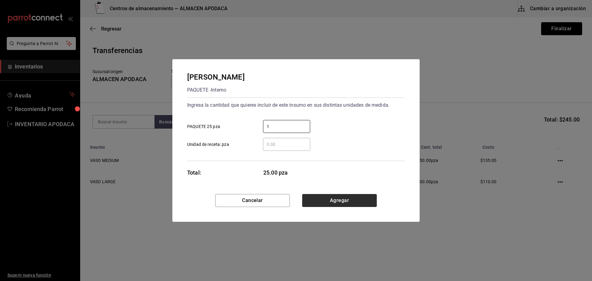 Image resolution: width=592 pixels, height=281 pixels. Describe the element at coordinates (340, 200) in the screenshot. I see `button: Agregar` at that location.